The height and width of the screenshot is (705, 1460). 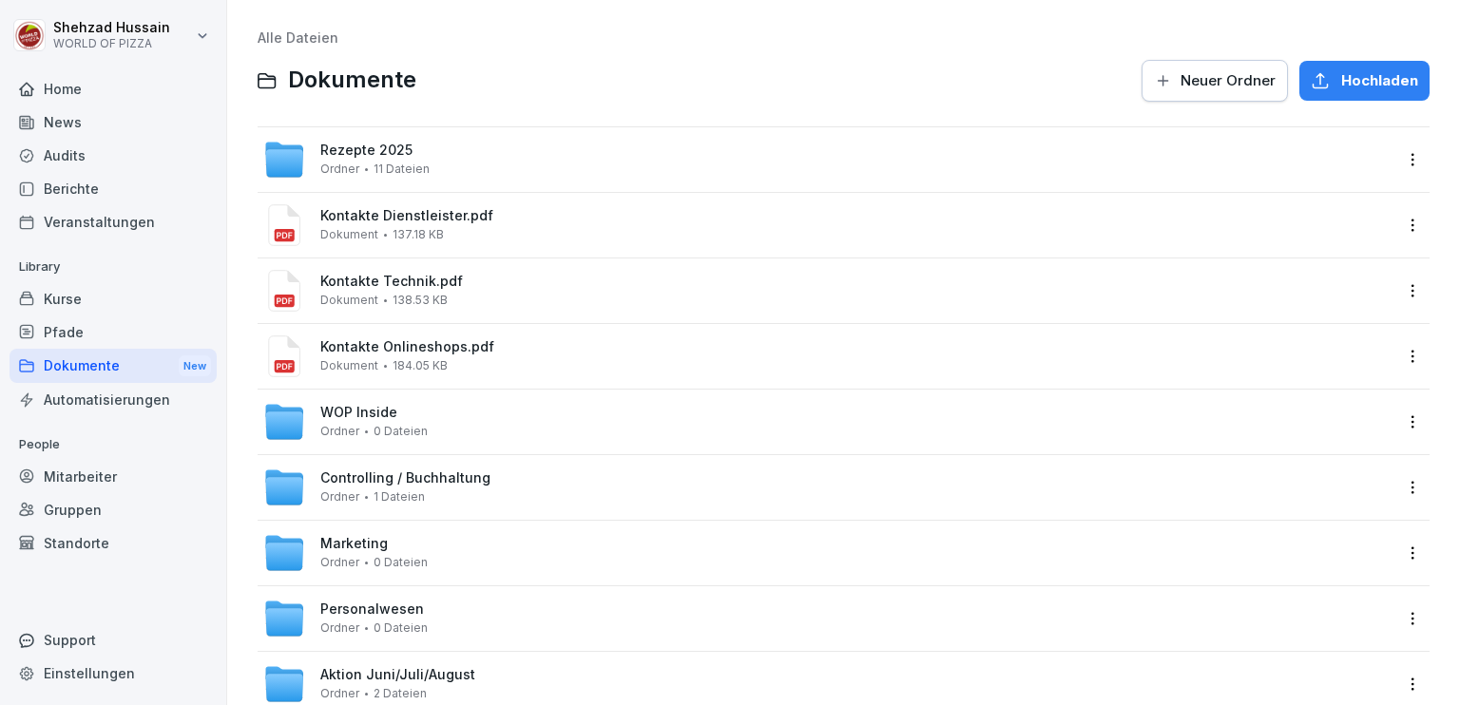 What do you see at coordinates (113, 510) in the screenshot?
I see `div: Gruppen` at bounding box center [113, 510].